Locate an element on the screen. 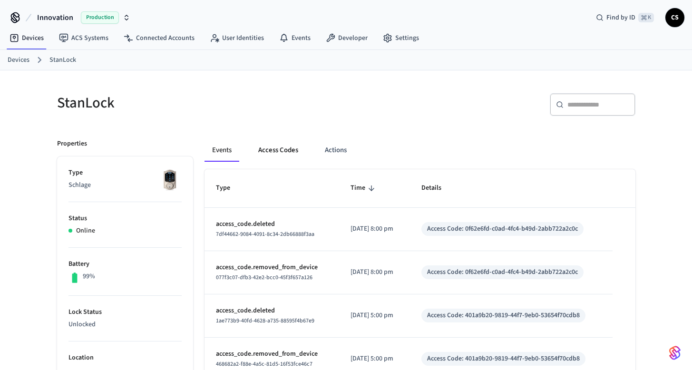  a: User Identities is located at coordinates (237, 38).